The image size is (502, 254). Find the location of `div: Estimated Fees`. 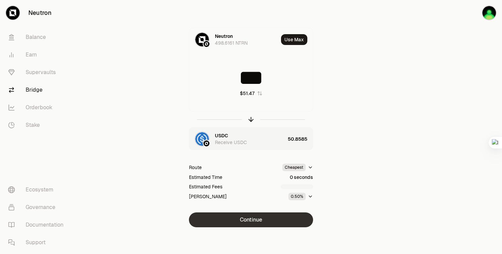

div: Estimated Fees is located at coordinates (206, 186).